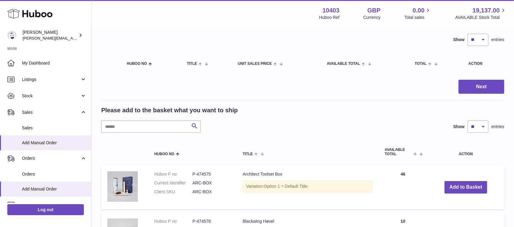 The image size is (514, 227). What do you see at coordinates (254, 64) in the screenshot?
I see `span: Unit Sales Price` at bounding box center [254, 64].